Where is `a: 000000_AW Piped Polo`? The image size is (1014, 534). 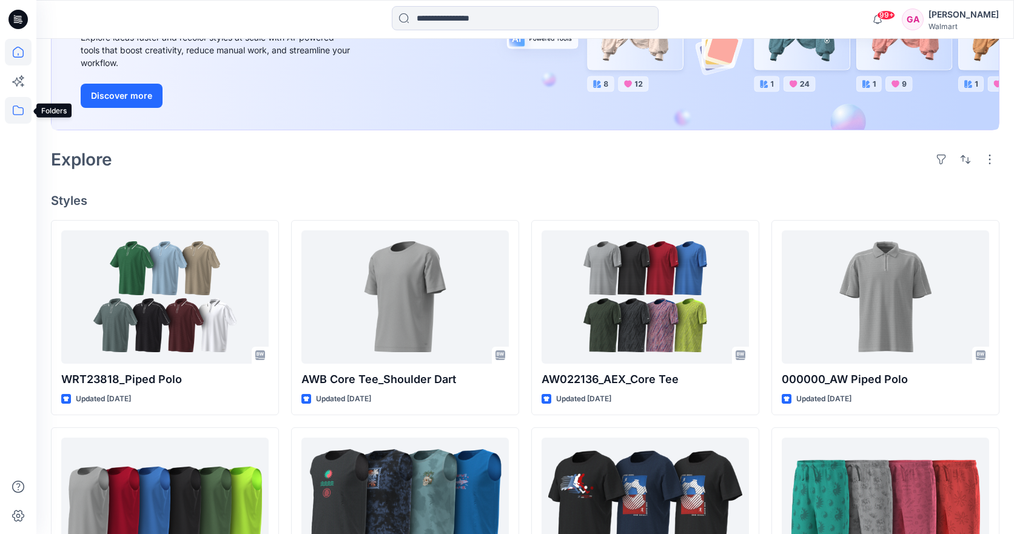 a: 000000_AW Piped Polo is located at coordinates (886, 297).